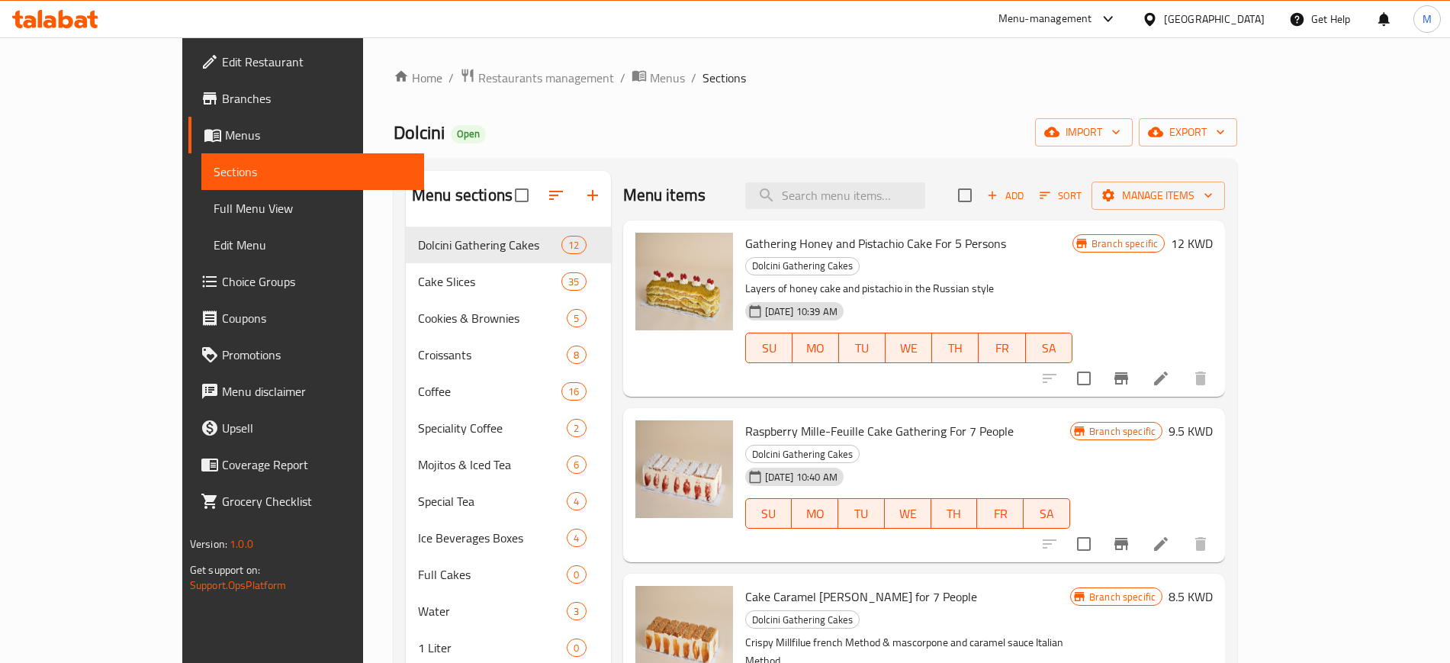  What do you see at coordinates (317, 355) in the screenshot?
I see `span: Promotions` at bounding box center [317, 355].